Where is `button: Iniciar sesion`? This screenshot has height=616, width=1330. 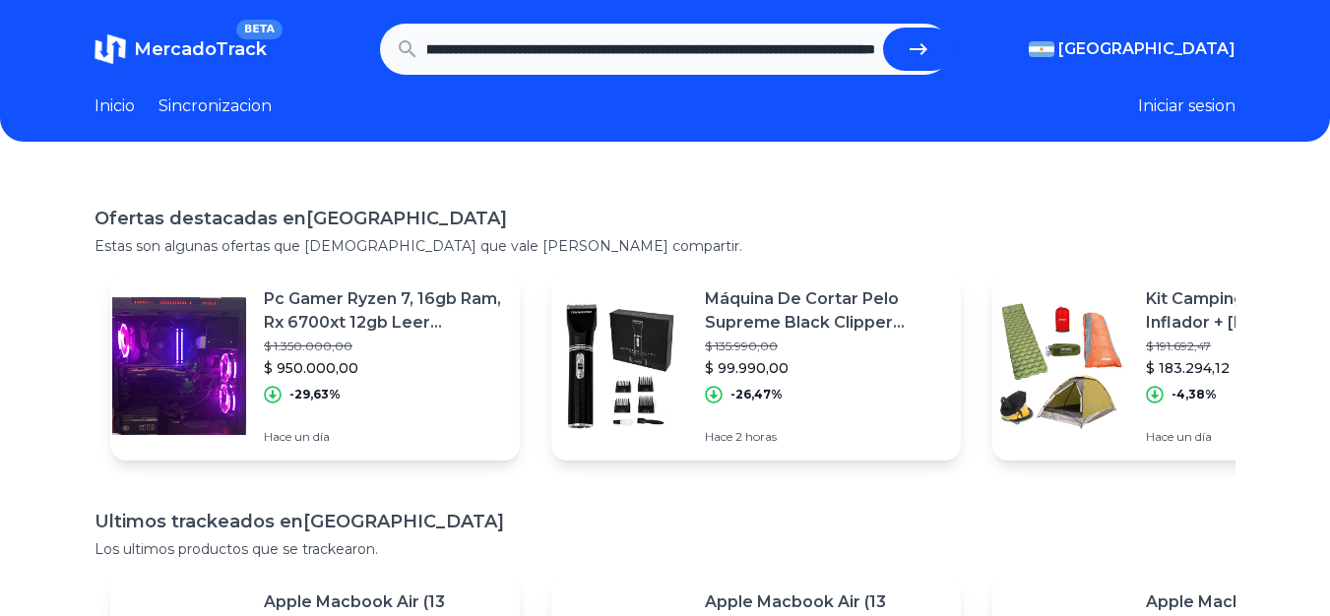 button: Iniciar sesion is located at coordinates (1186, 106).